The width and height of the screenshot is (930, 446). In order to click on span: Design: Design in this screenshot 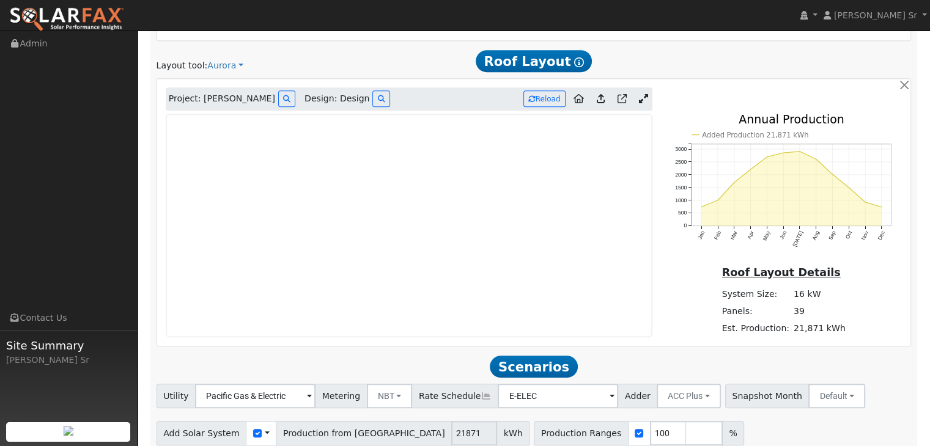, I will do `click(337, 98)`.